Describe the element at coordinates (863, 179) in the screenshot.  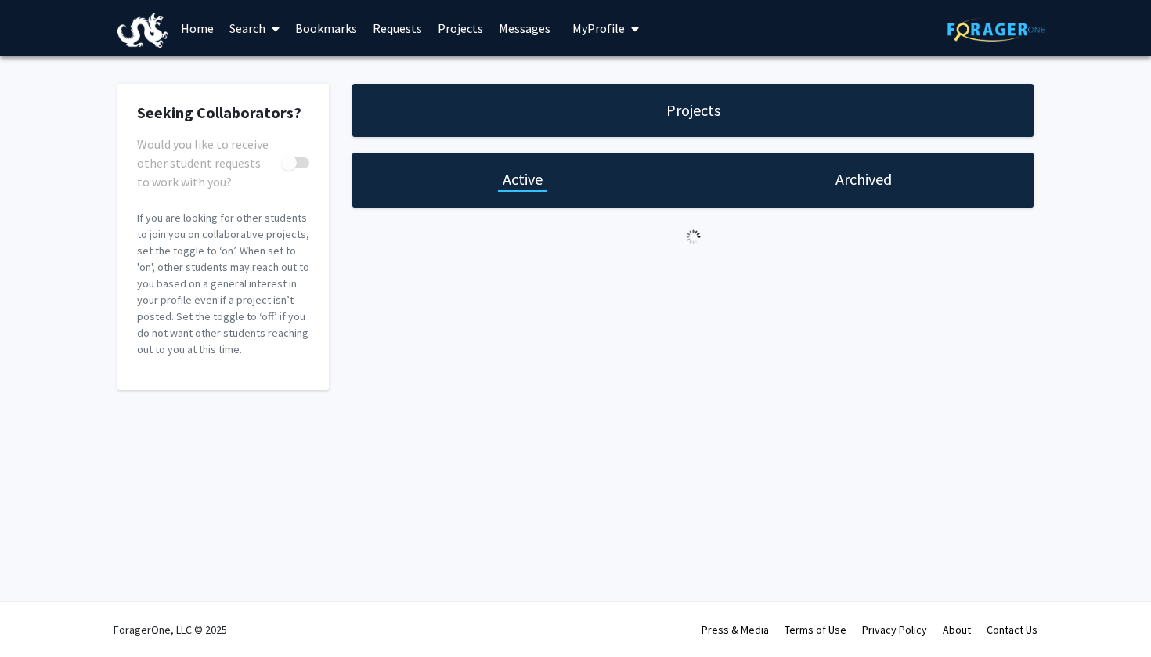
I see `h1: Archived` at that location.